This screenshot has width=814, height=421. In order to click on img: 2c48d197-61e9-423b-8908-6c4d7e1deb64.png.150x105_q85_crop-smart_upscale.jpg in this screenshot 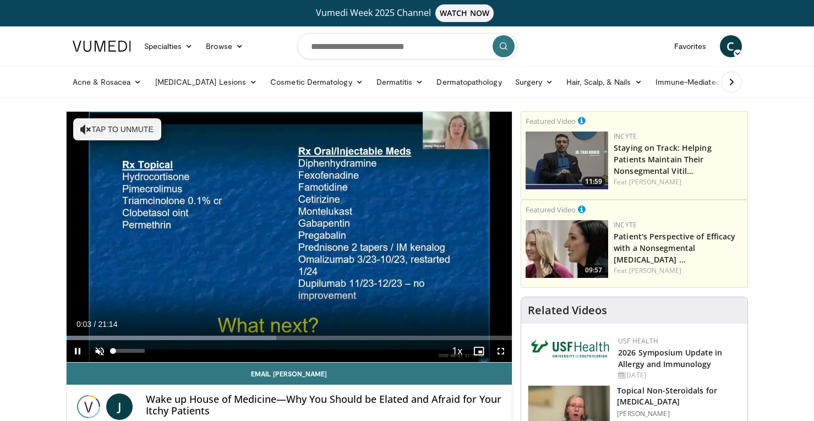, I will do `click(567, 249)`.